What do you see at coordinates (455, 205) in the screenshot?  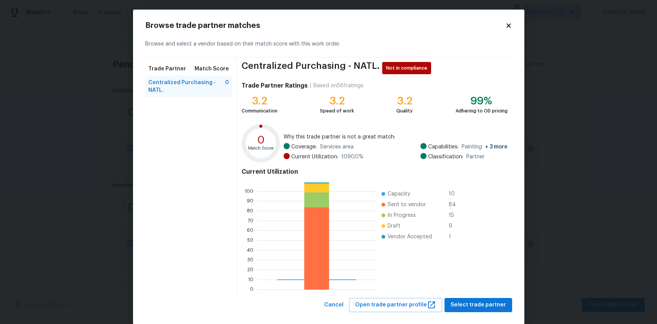 I see `span: 84` at bounding box center [455, 205].